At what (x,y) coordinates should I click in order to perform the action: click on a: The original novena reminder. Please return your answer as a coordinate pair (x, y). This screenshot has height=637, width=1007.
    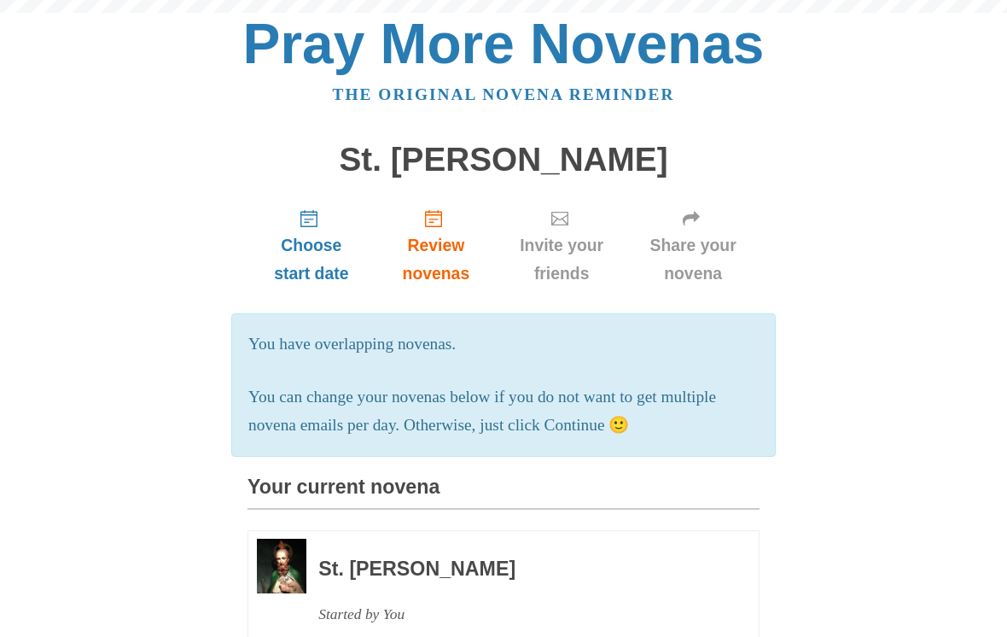
    Looking at the image, I should click on (504, 94).